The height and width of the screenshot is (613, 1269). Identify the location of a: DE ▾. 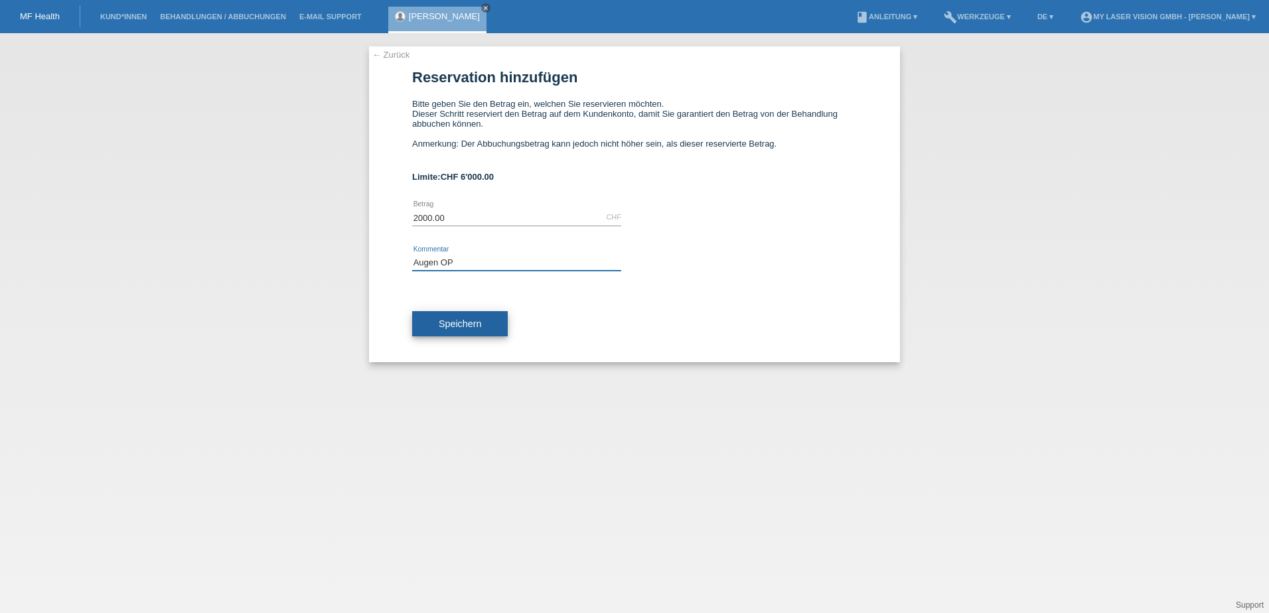
(1045, 17).